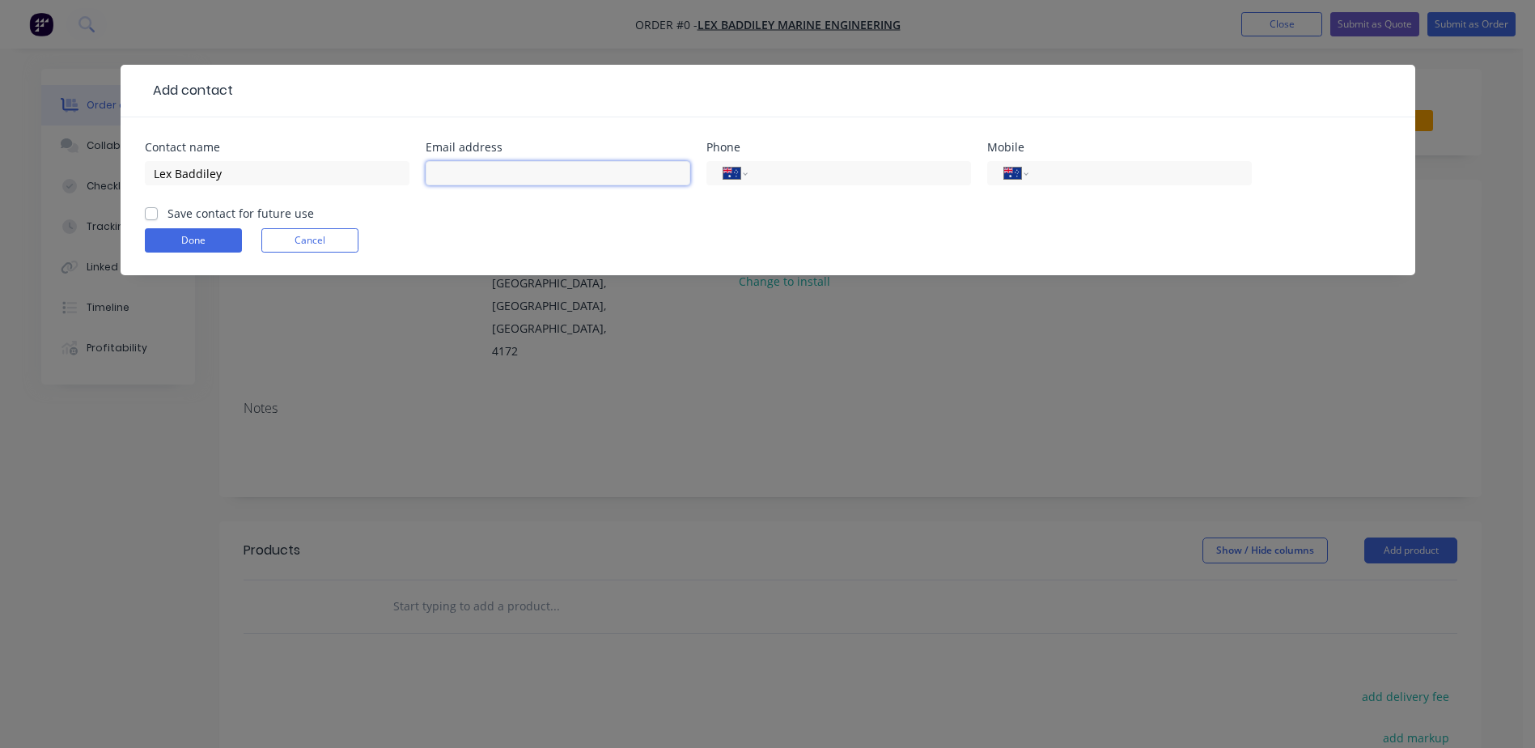  I want to click on div: Contact name, so click(277, 147).